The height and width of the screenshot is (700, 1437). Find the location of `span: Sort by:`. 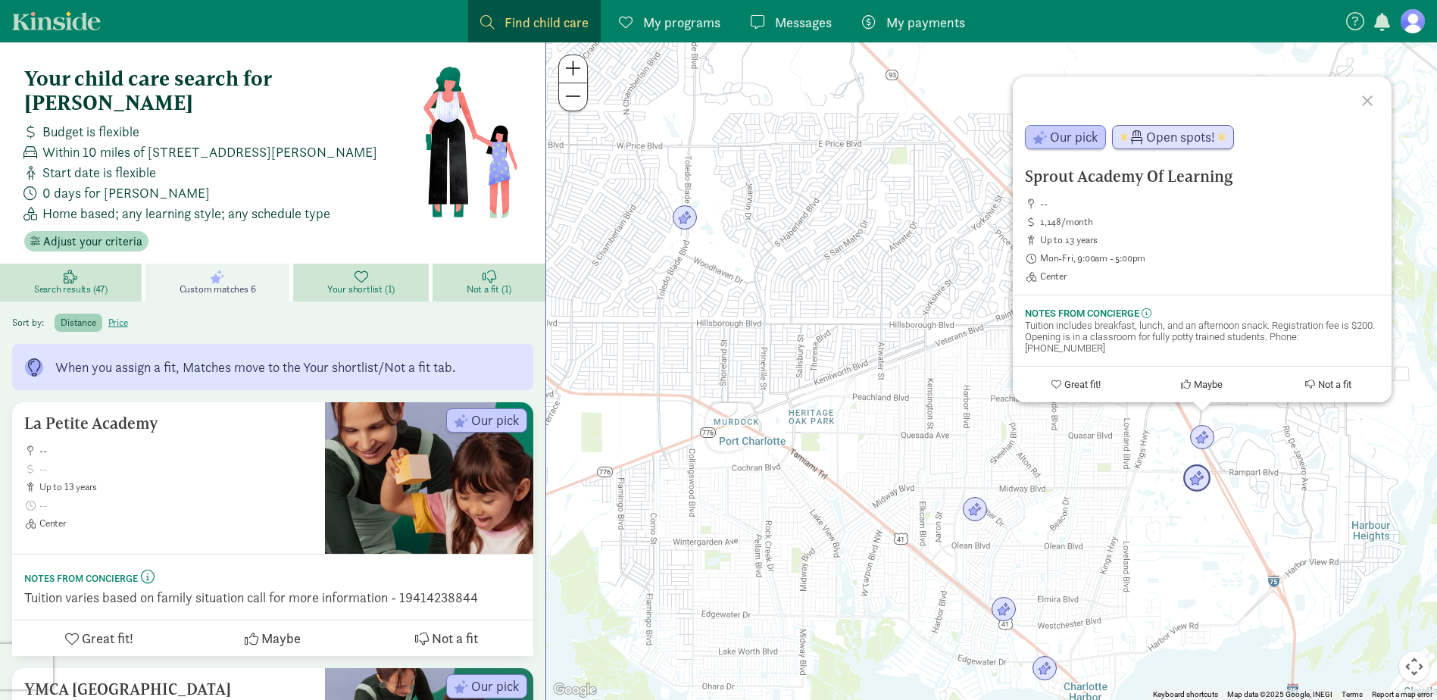

span: Sort by: is located at coordinates (32, 322).